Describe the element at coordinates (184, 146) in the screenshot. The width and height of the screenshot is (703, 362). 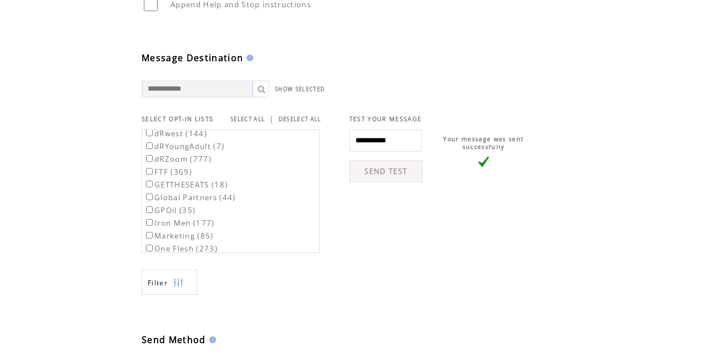
I see `label: dRYoungAdult (7)` at that location.